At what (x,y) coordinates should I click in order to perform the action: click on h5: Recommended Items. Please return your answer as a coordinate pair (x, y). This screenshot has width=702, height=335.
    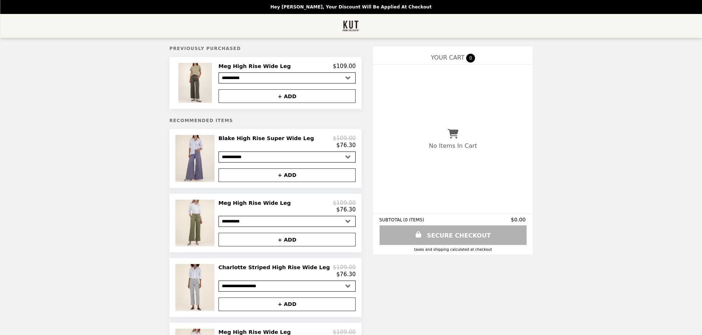
    Looking at the image, I should click on (266, 121).